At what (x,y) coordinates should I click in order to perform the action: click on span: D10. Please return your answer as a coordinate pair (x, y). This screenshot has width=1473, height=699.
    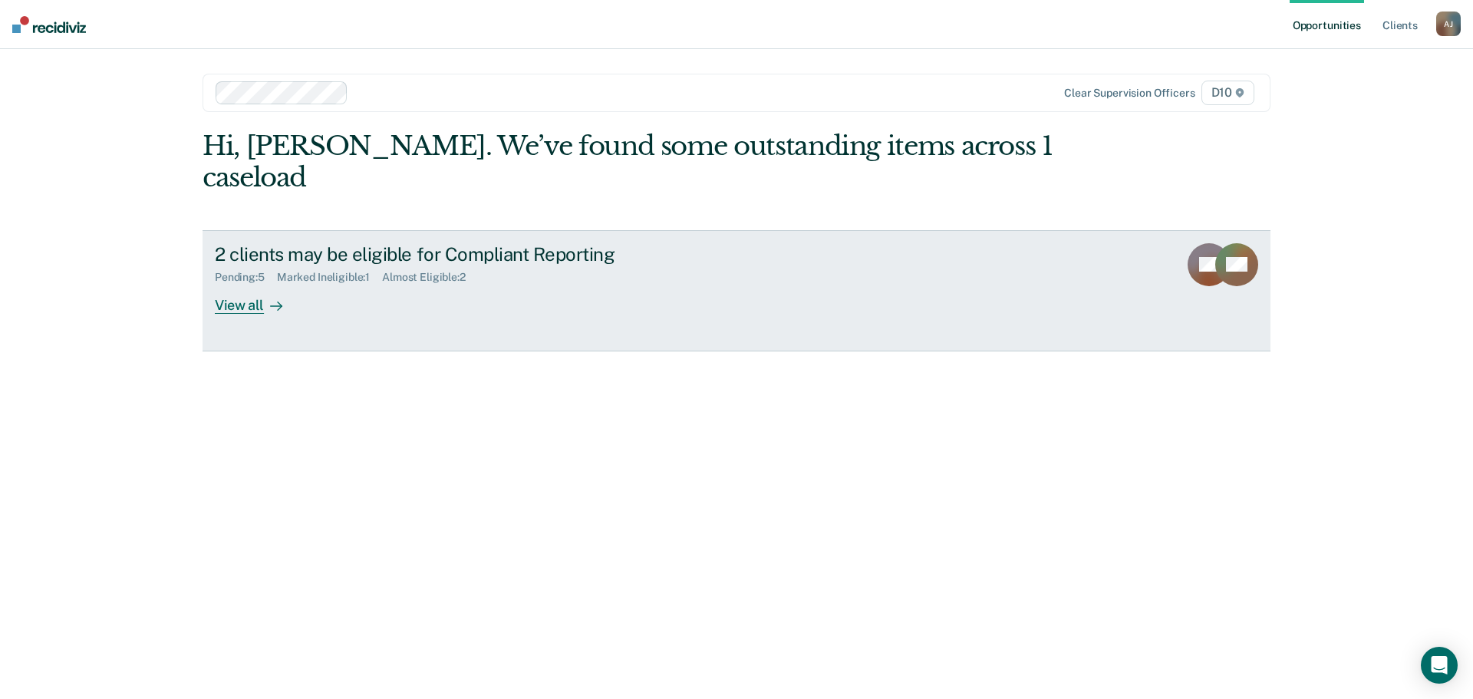
    Looking at the image, I should click on (1228, 93).